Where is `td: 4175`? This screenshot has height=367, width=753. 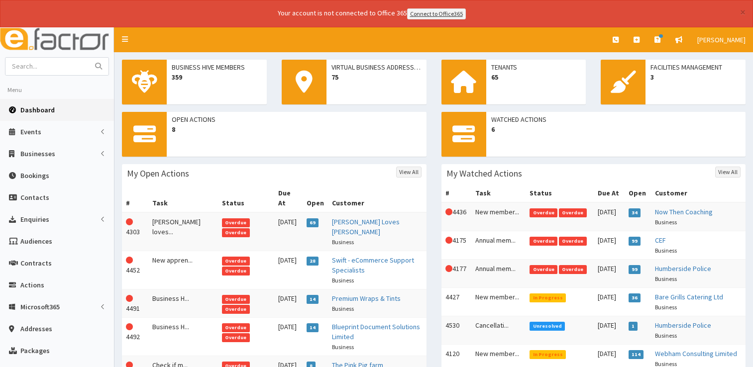
td: 4175 is located at coordinates (457, 245).